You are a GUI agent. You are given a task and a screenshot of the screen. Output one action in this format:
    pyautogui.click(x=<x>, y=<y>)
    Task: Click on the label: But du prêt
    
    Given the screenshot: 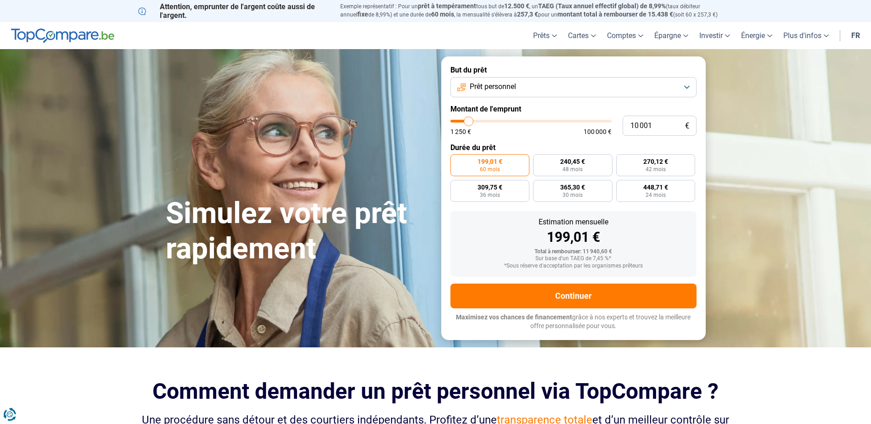 What is the action you would take?
    pyautogui.click(x=573, y=70)
    